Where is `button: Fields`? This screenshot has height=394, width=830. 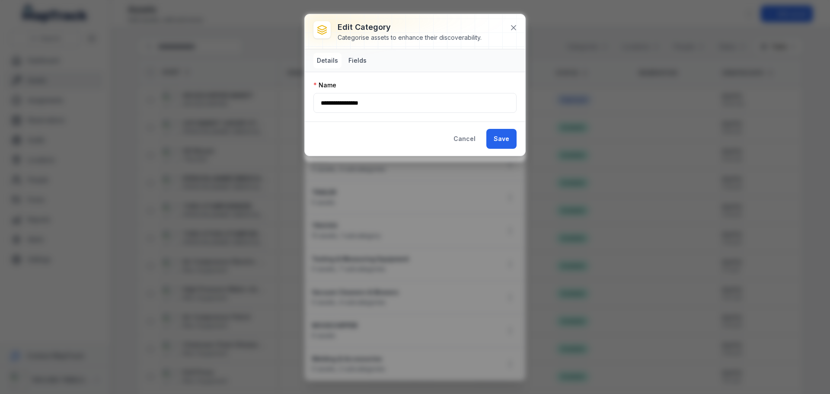
button: Fields is located at coordinates (358, 61).